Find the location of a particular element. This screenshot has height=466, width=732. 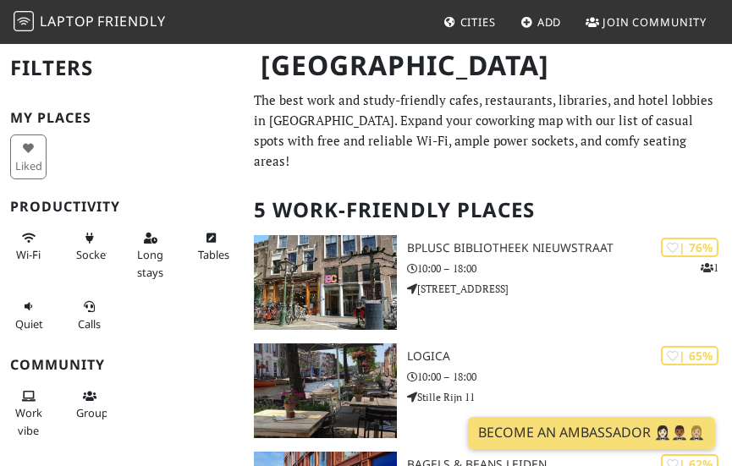

span: Video/audio calls is located at coordinates (89, 324).